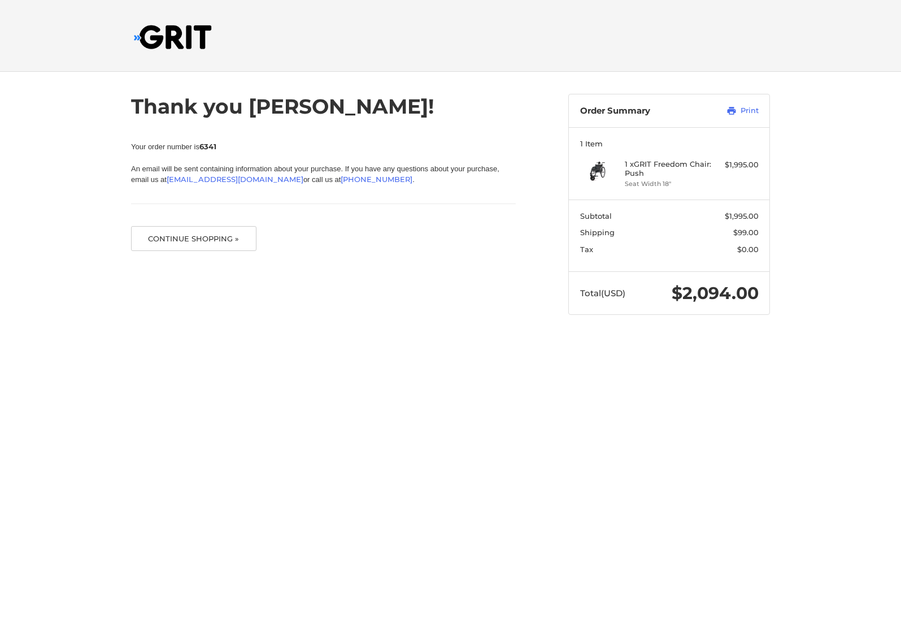  Describe the element at coordinates (668, 184) in the screenshot. I see `li: Seat Width 18"` at that location.